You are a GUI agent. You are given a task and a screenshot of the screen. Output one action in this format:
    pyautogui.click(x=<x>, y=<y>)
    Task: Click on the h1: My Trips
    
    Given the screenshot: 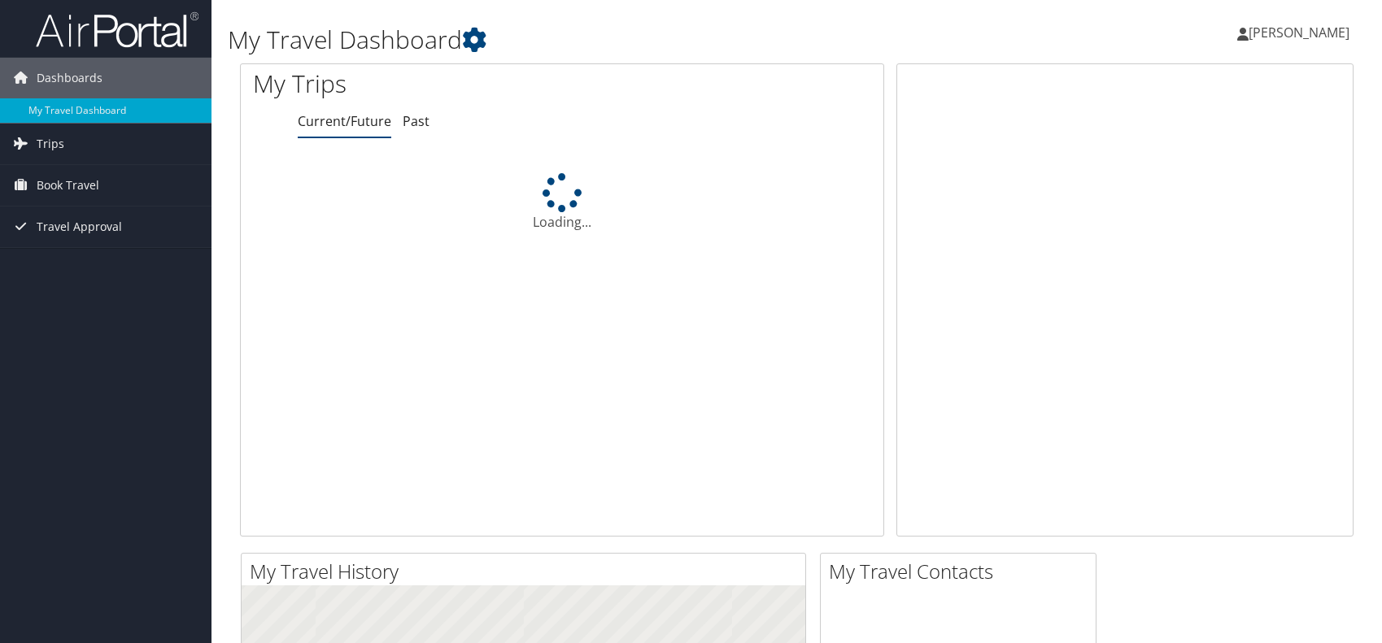 What is the action you would take?
    pyautogui.click(x=428, y=84)
    